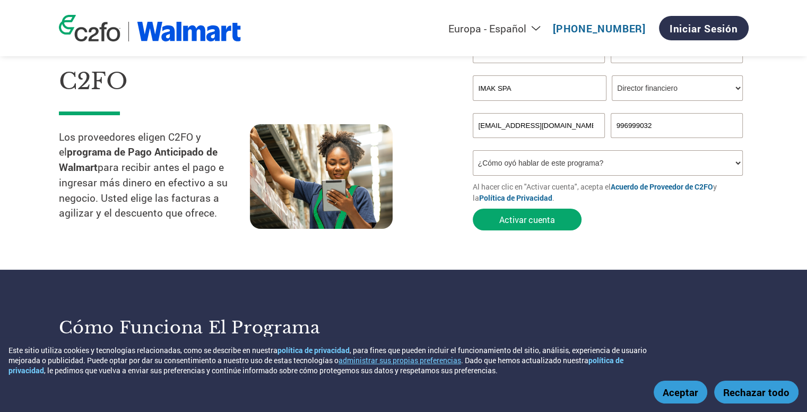 This screenshot has height=412, width=807. I want to click on img: Walmart, so click(189, 31).